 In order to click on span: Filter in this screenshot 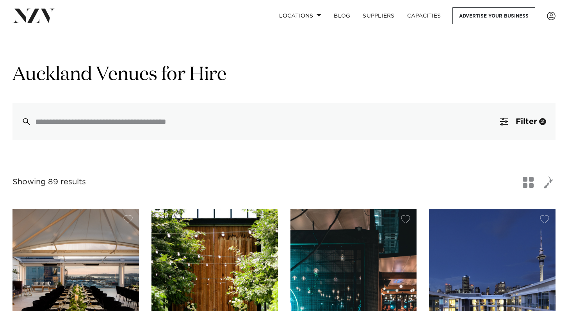, I will do `click(526, 122)`.